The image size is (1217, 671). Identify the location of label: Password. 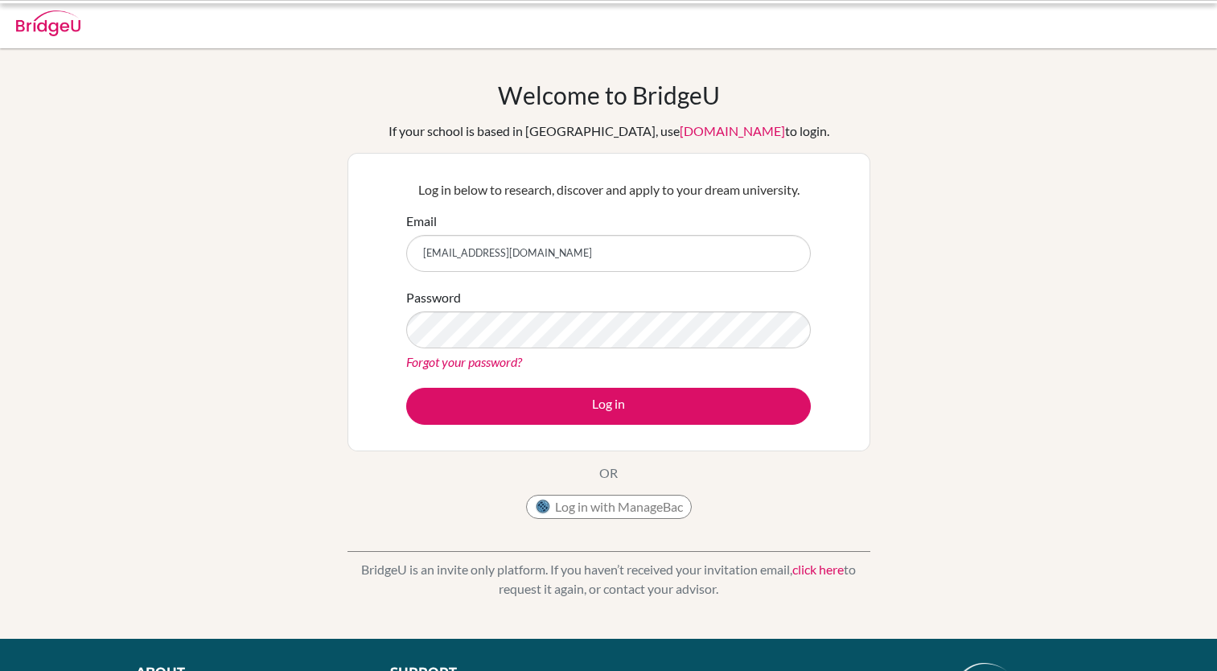
(434, 298).